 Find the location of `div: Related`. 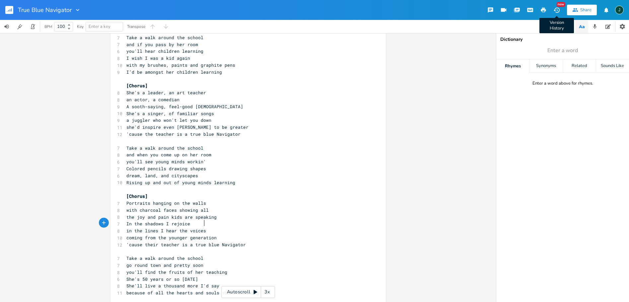

div: Related is located at coordinates (579, 66).